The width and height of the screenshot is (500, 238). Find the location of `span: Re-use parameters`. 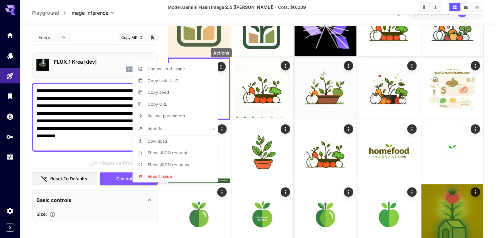

span: Re-use parameters is located at coordinates (166, 116).